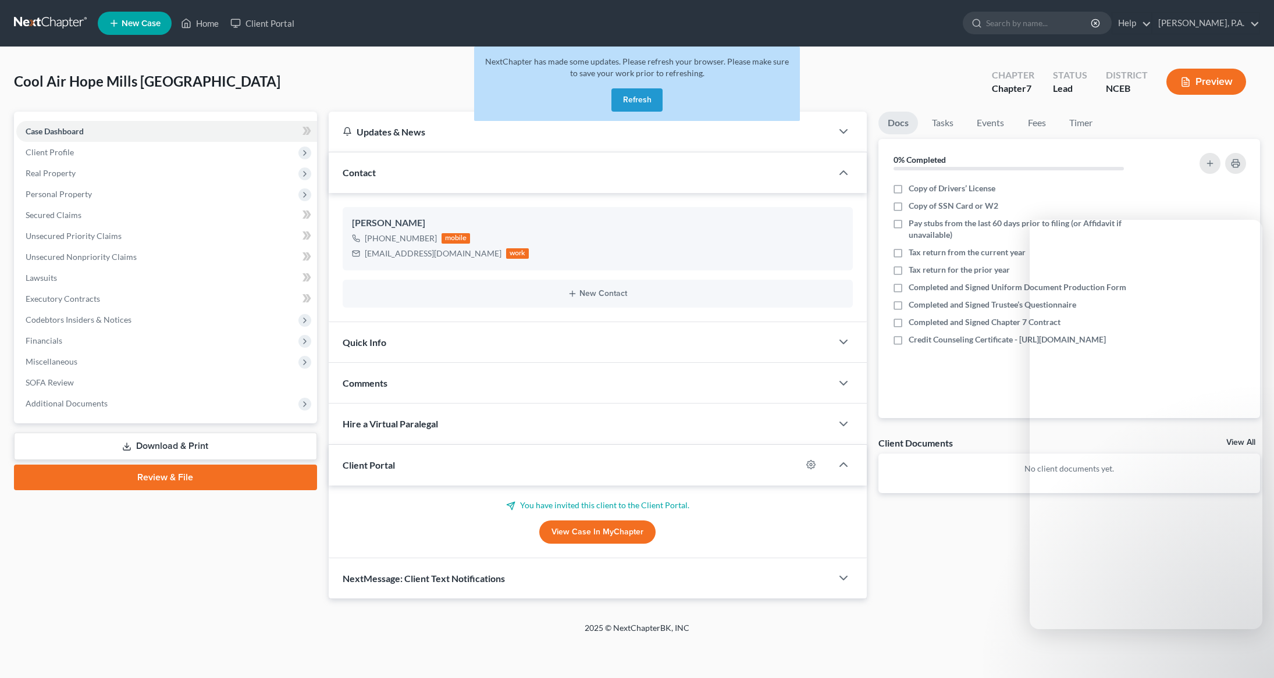 This screenshot has width=1274, height=678. What do you see at coordinates (952, 189) in the screenshot?
I see `span: Copy of Drivers’ License` at bounding box center [952, 189].